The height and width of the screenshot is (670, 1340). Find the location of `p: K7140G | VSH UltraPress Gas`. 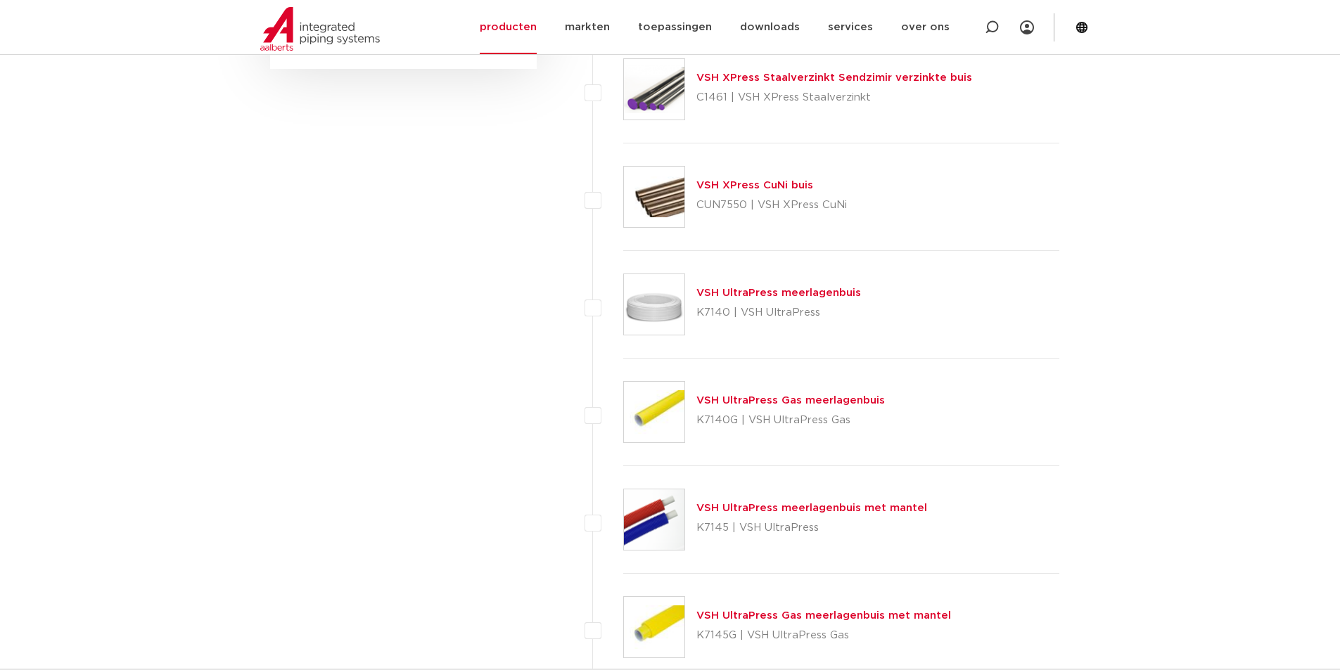

p: K7140G | VSH UltraPress Gas is located at coordinates (791, 421).